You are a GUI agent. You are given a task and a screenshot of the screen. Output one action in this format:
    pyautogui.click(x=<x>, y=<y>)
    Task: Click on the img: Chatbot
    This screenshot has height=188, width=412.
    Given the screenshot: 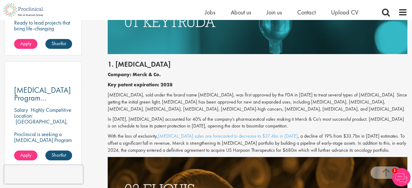 What is the action you would take?
    pyautogui.click(x=402, y=177)
    